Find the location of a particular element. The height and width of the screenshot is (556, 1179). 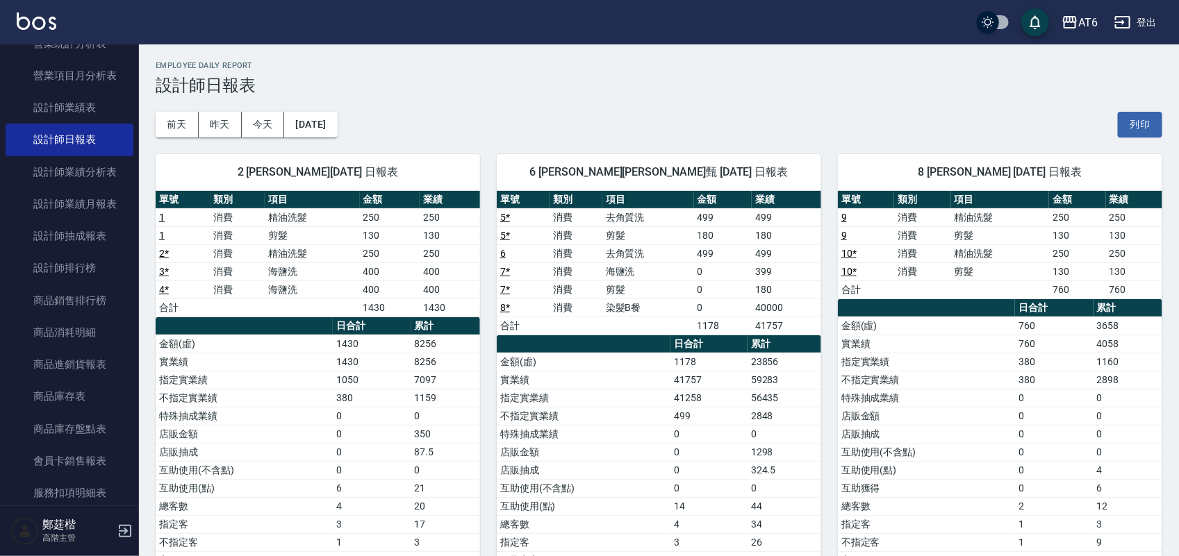

td: 3658 is located at coordinates (1127, 326).